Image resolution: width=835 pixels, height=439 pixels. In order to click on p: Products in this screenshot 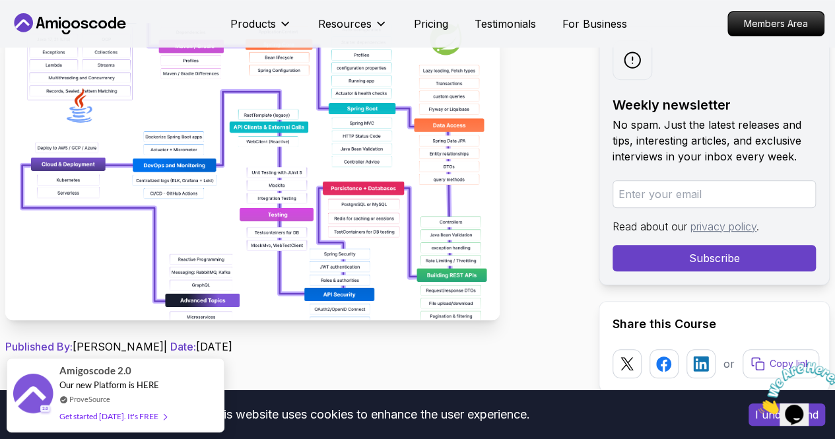, I will do `click(253, 24)`.